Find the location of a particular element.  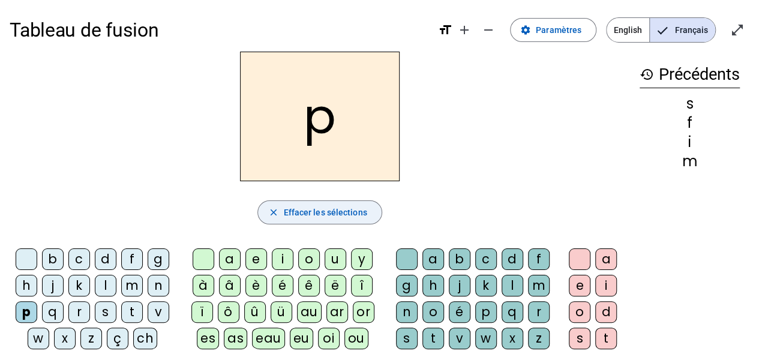

div: as is located at coordinates (235, 338).